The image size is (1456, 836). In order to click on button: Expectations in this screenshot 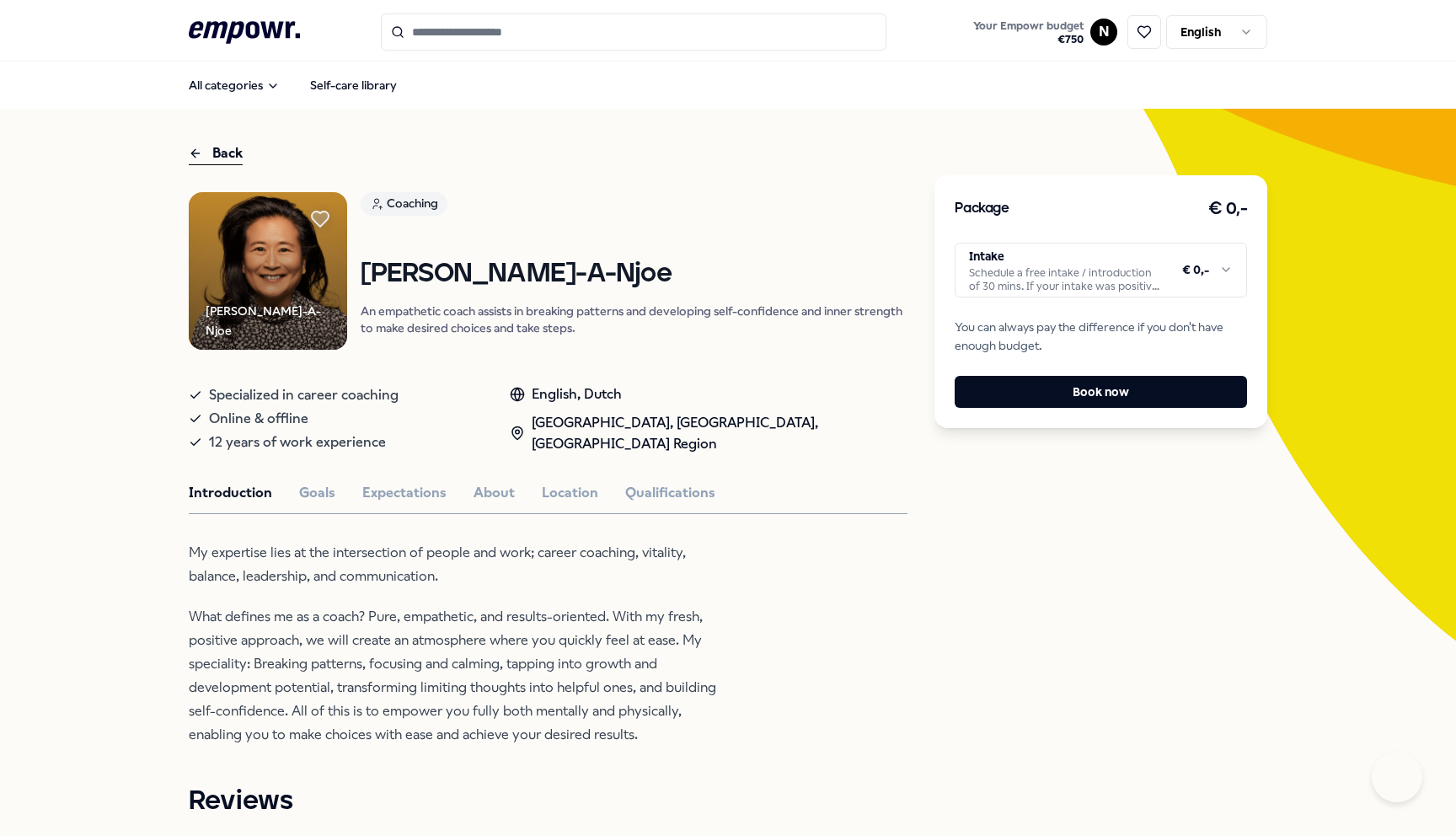, I will do `click(405, 493)`.